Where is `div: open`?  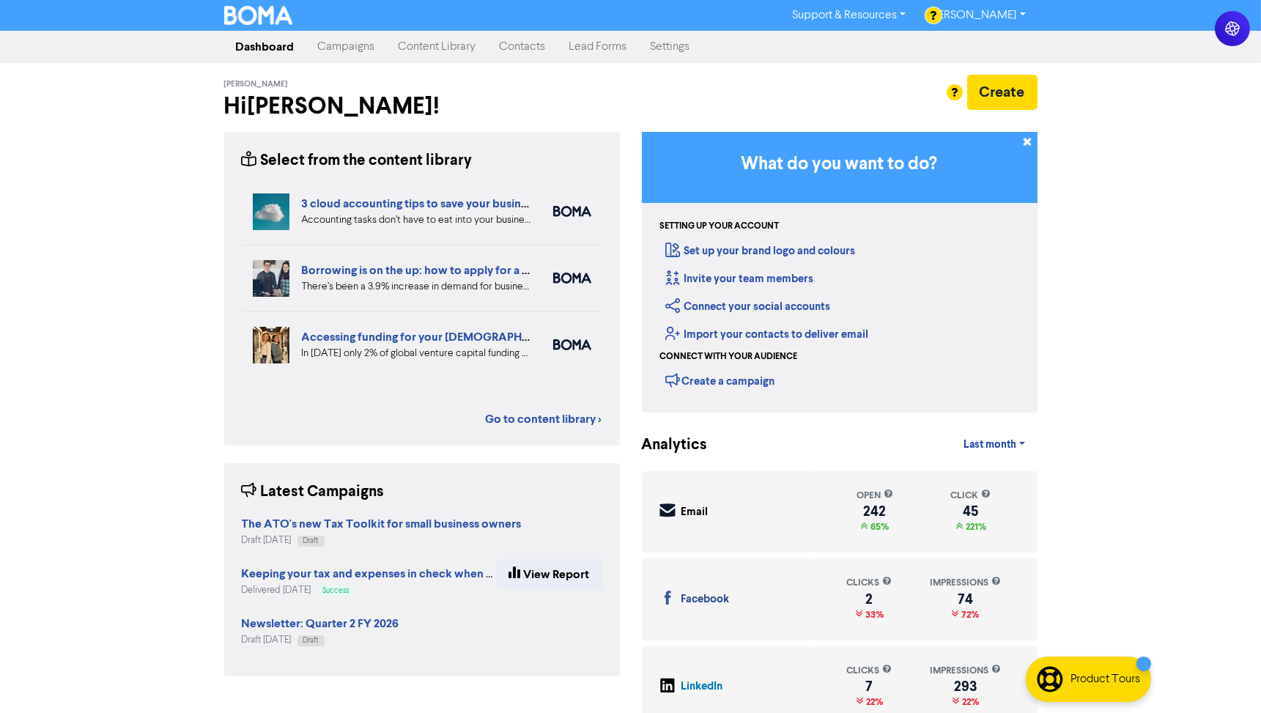 div: open is located at coordinates (875, 495).